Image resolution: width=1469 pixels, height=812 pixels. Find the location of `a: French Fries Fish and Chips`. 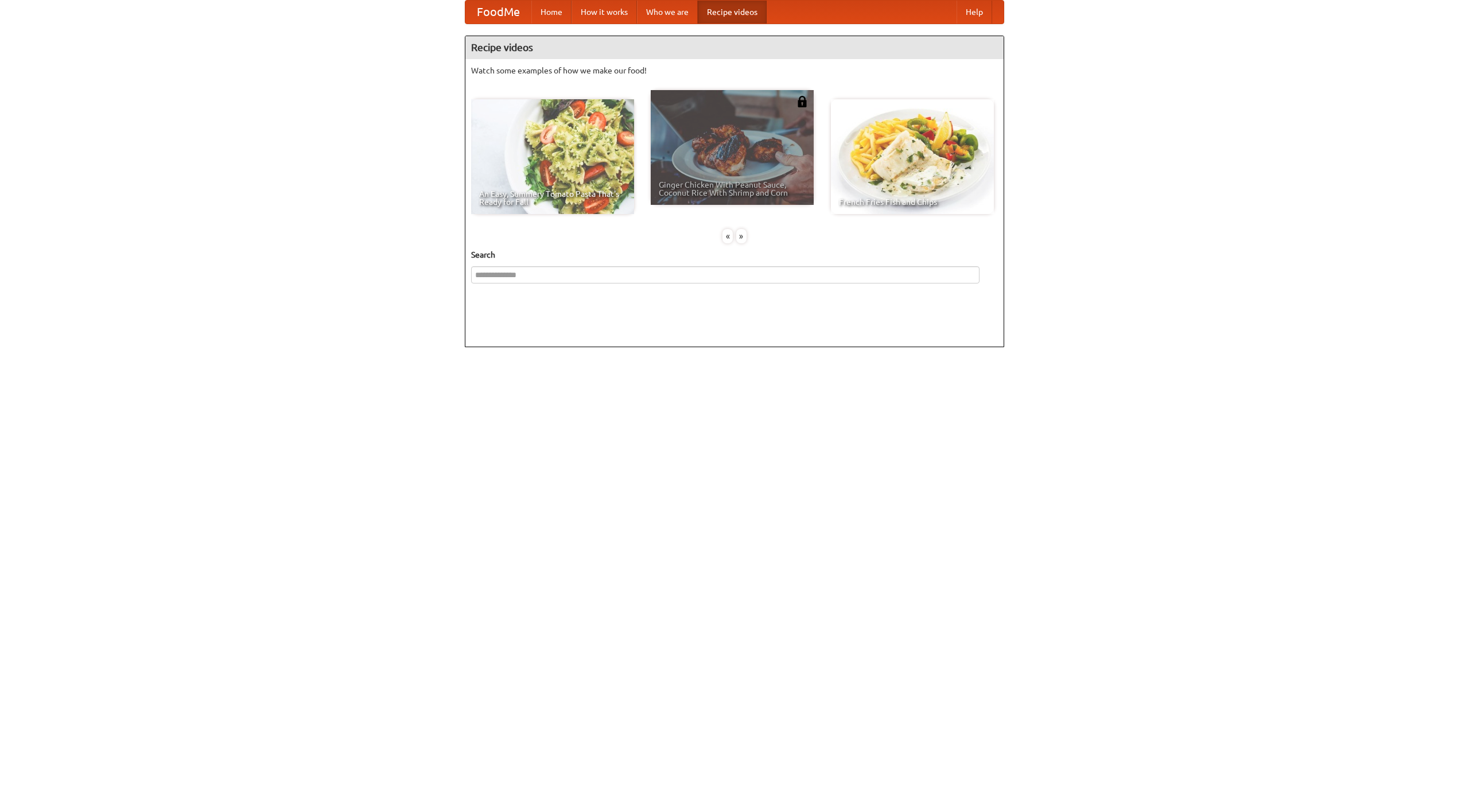

a: French Fries Fish and Chips is located at coordinates (912, 157).